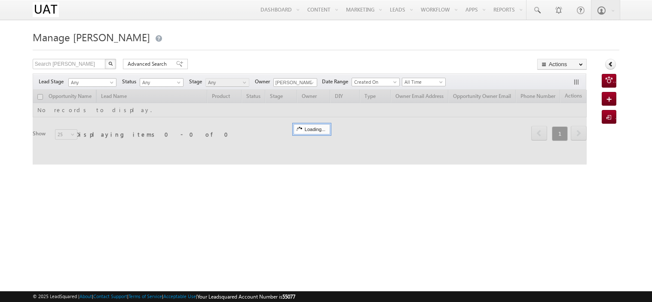 The width and height of the screenshot is (652, 302). I want to click on input: Type to Search, so click(295, 83).